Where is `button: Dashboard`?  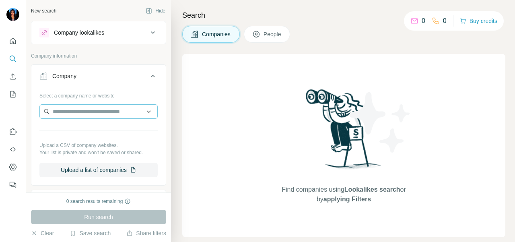 button: Dashboard is located at coordinates (13, 167).